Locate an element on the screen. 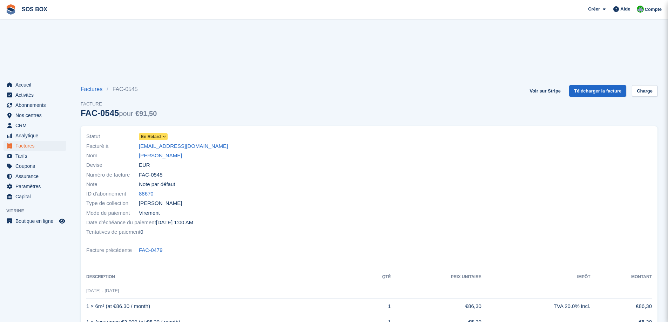 The image size is (668, 322). span: Date d'échéance du paiement is located at coordinates (121, 223).